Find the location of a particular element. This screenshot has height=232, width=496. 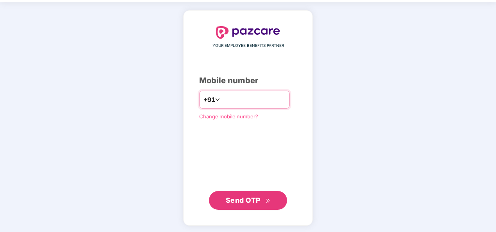

a: Change mobile number? is located at coordinates (228, 116).